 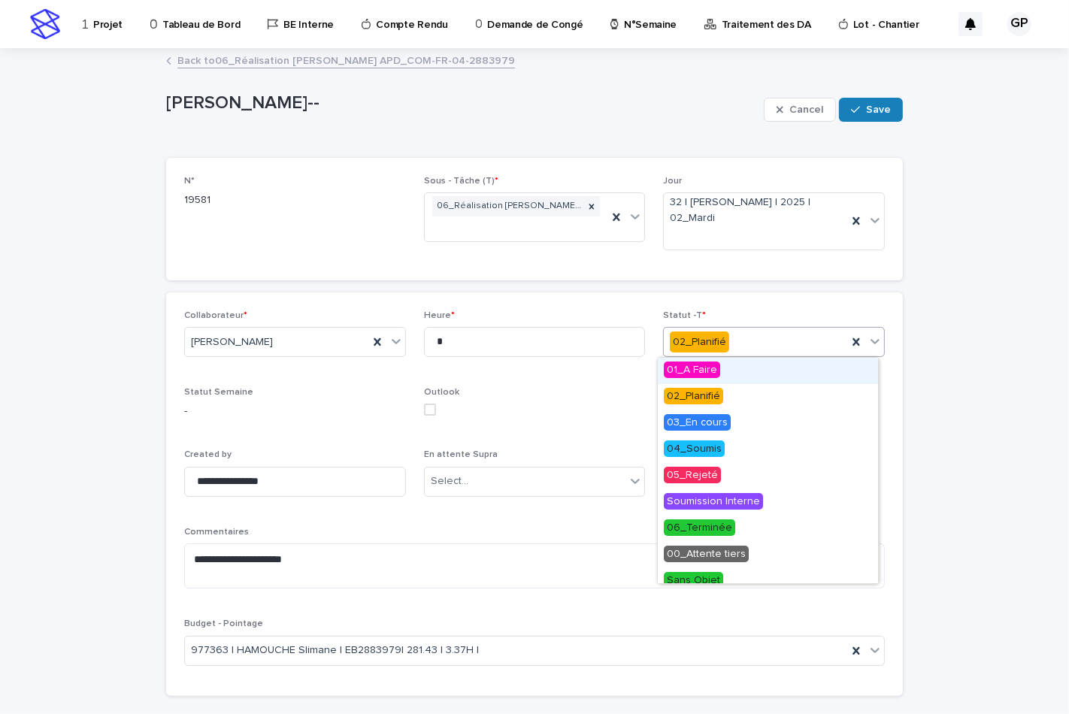 I want to click on span: En attente Supra, so click(x=461, y=455).